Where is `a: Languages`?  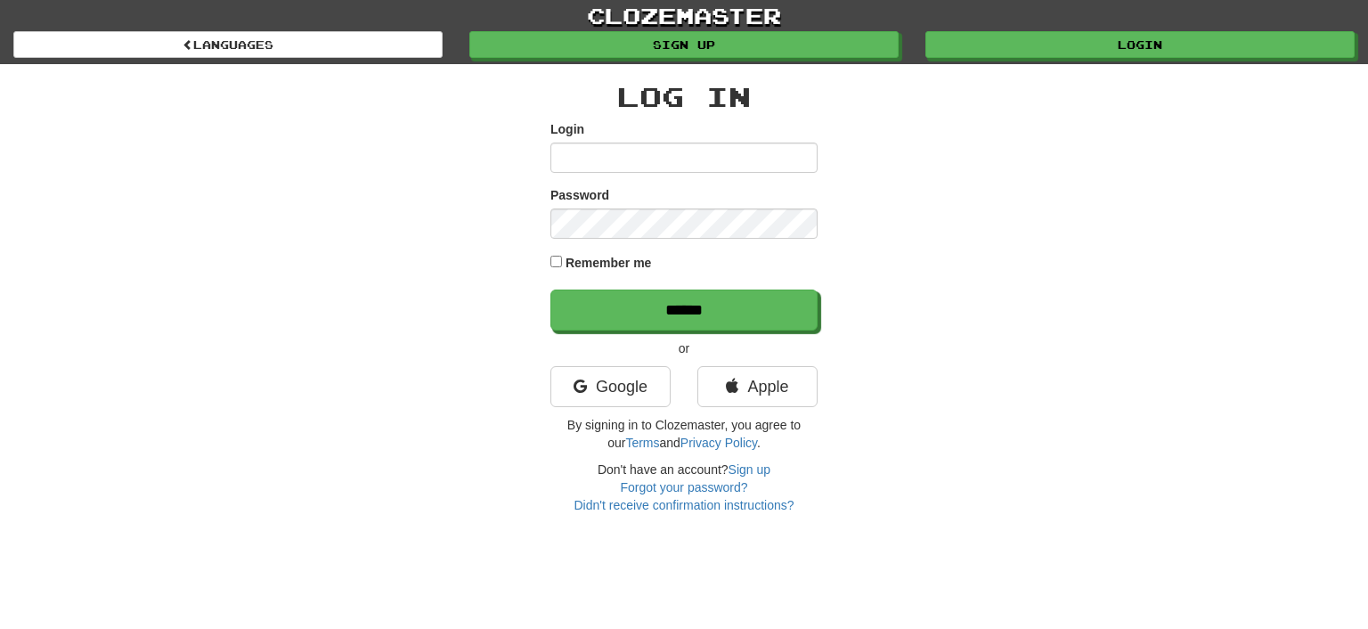 a: Languages is located at coordinates (228, 45).